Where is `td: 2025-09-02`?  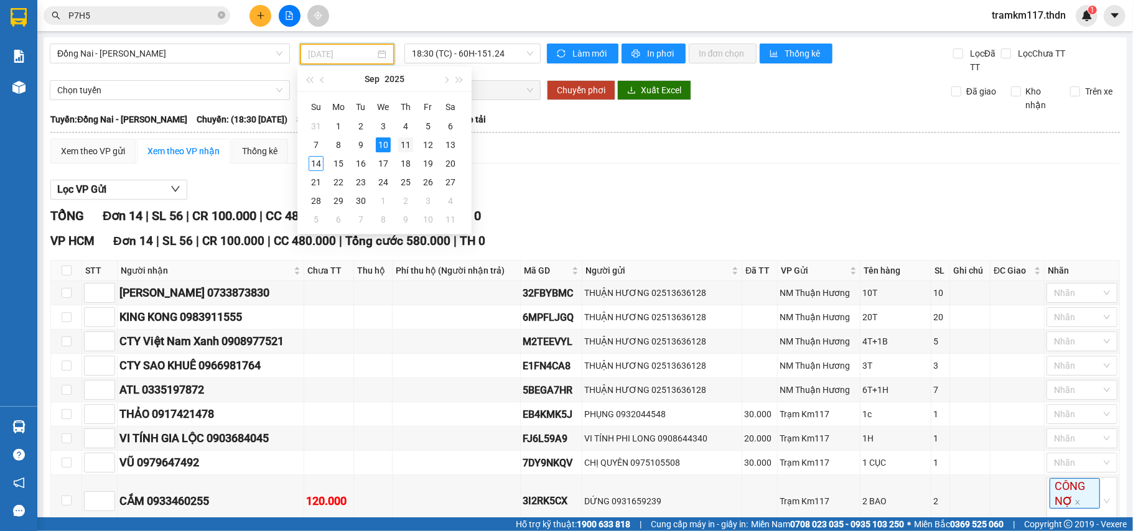 td: 2025-09-02 is located at coordinates (361, 126).